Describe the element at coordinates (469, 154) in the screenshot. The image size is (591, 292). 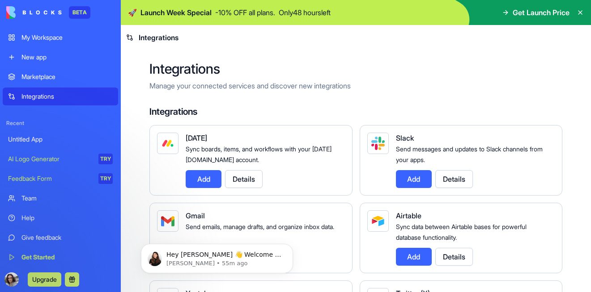
I see `span: Send messages and updates to Slack channels from your apps.` at that location.